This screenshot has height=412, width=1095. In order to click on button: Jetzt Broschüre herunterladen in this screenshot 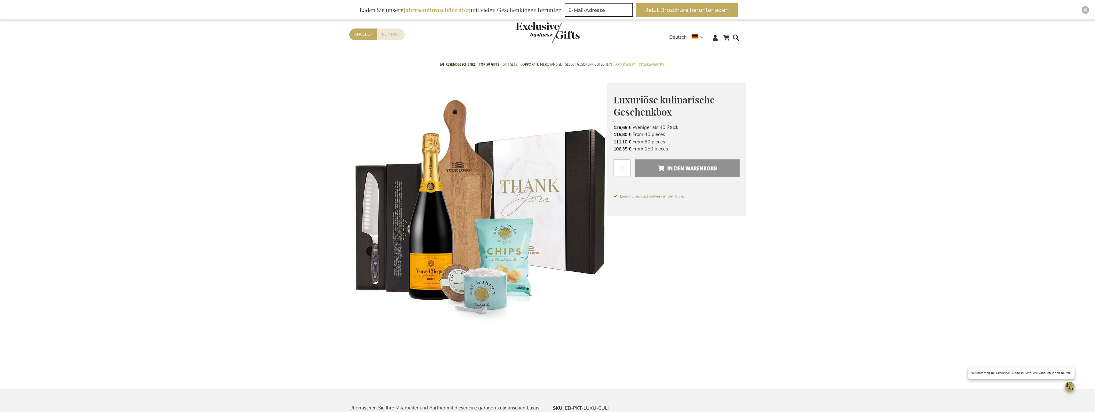, I will do `click(687, 10)`.